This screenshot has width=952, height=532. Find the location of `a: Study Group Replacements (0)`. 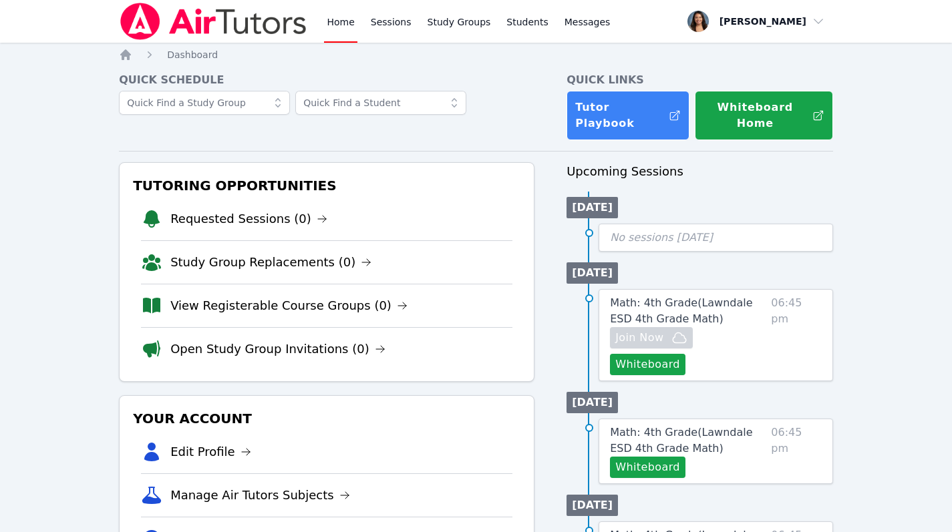

a: Study Group Replacements (0) is located at coordinates (271, 263).